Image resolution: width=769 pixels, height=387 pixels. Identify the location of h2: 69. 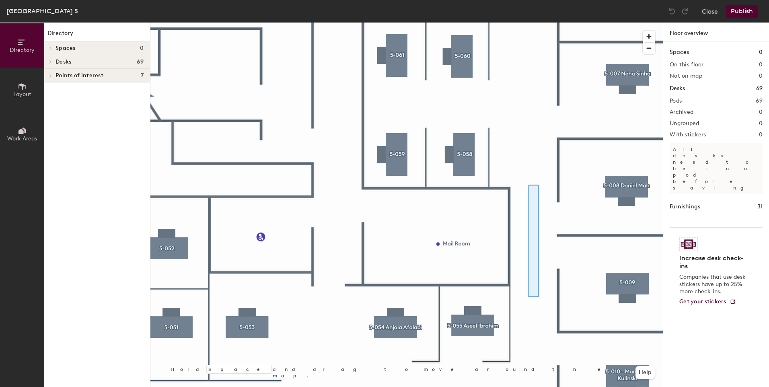
(759, 101).